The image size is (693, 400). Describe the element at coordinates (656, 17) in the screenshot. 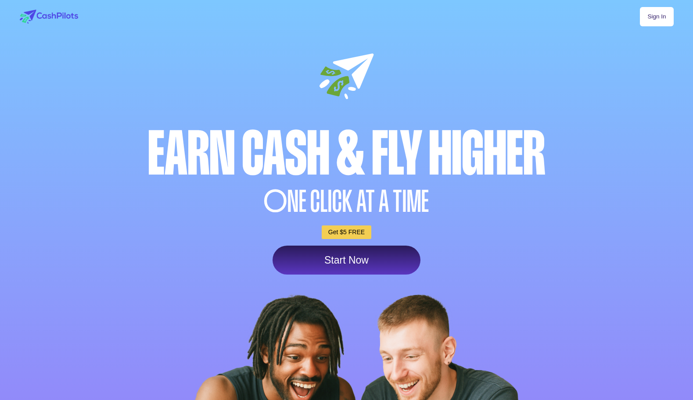

I see `a: Sign In` at that location.